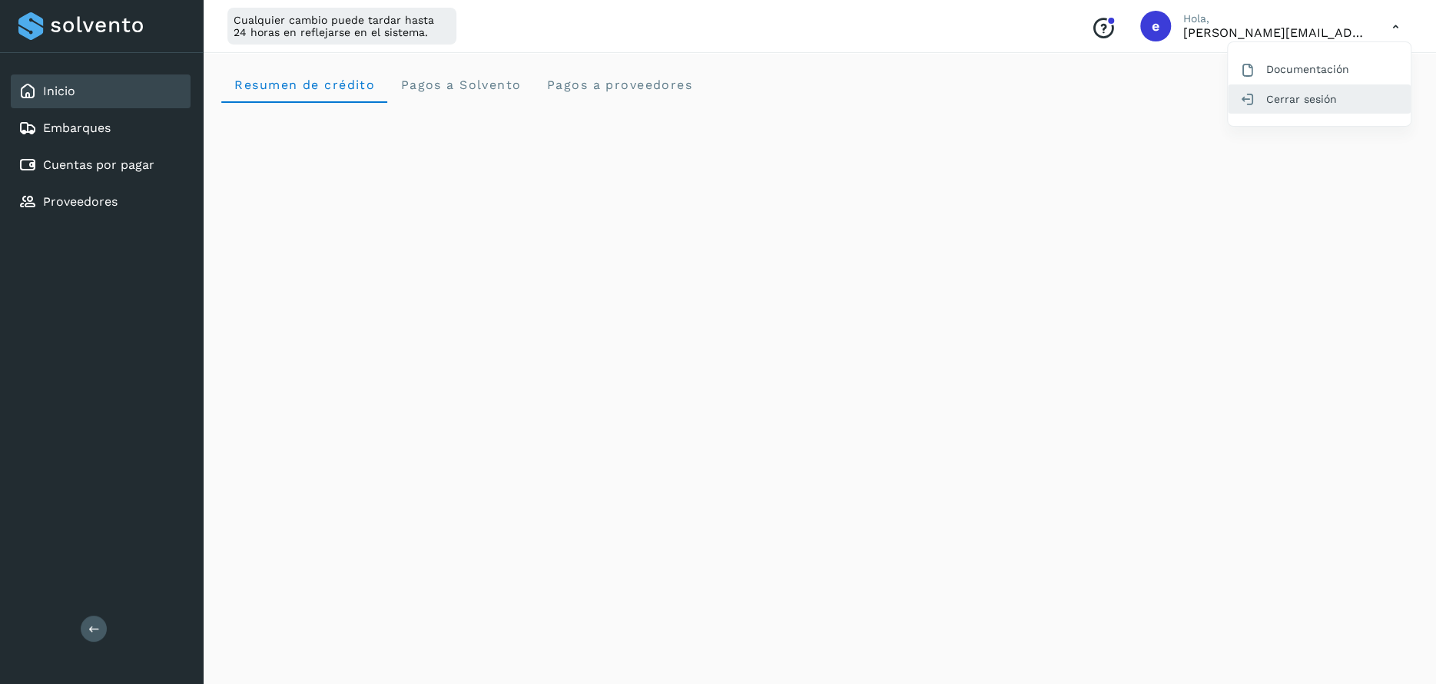  I want to click on div: Proveedores, so click(101, 202).